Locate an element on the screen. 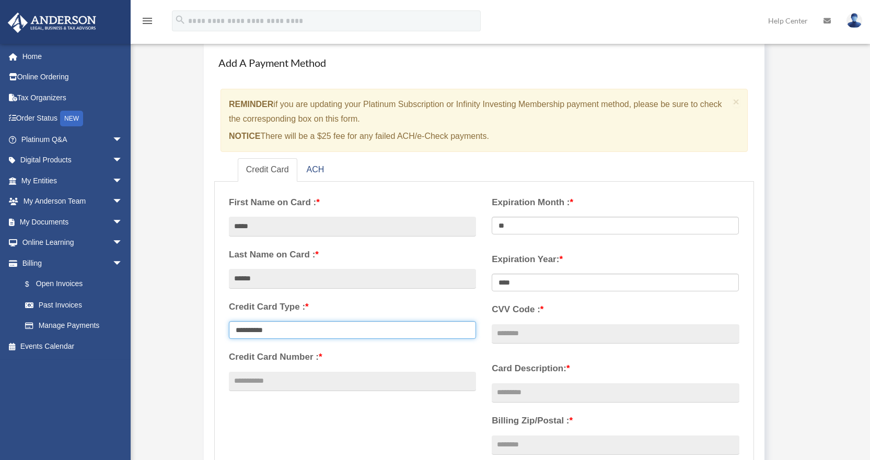  i: search is located at coordinates (180, 20).